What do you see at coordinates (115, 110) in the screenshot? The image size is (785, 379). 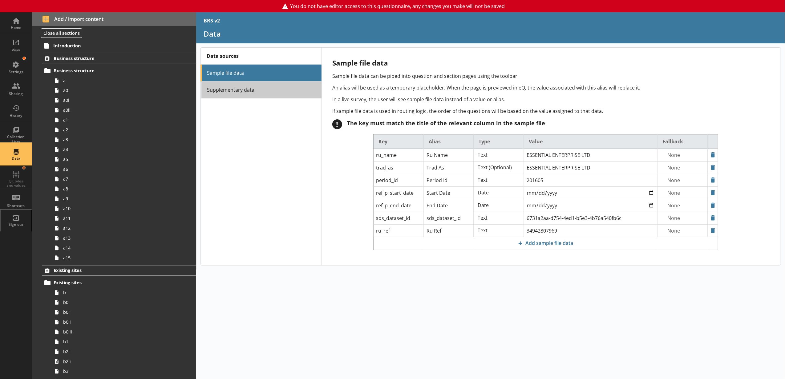 I see `span: a0ii` at bounding box center [115, 110].